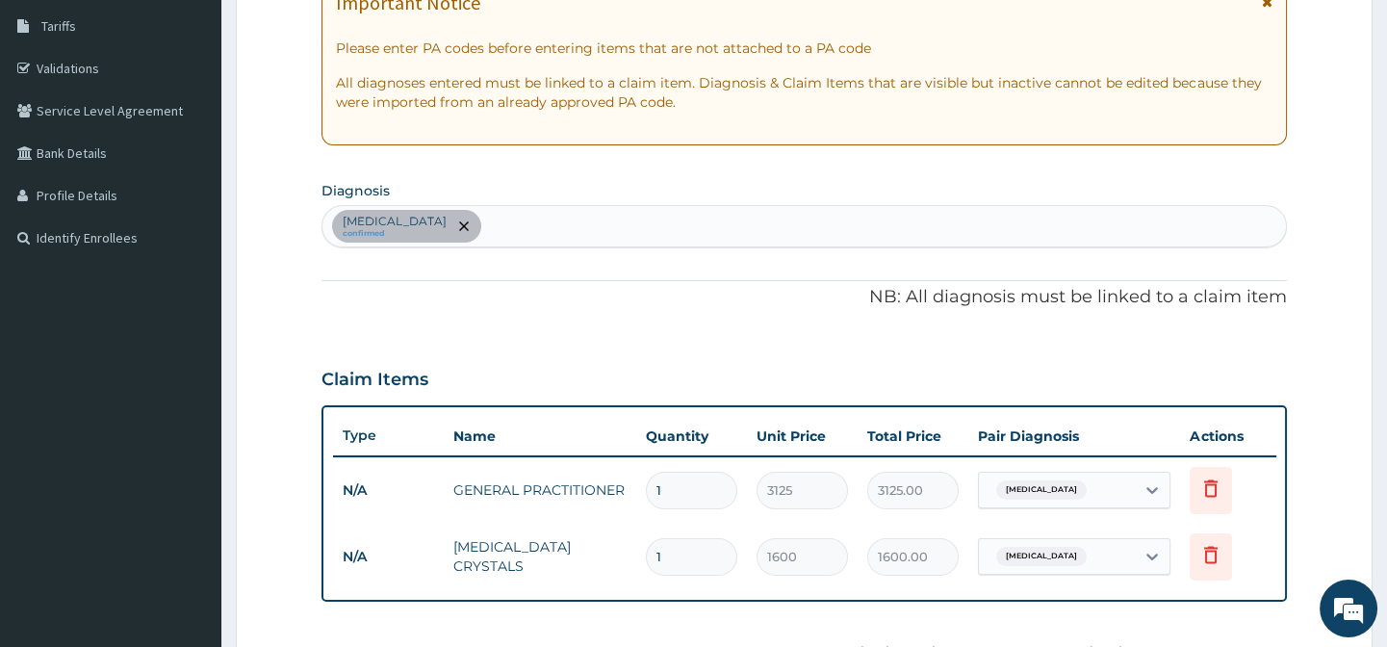 This screenshot has width=1387, height=647. Describe the element at coordinates (804, 92) in the screenshot. I see `p: All diagnoses entered must be linked to a claim item. Diagnosis & Claim Items that are visible bu...` at that location.